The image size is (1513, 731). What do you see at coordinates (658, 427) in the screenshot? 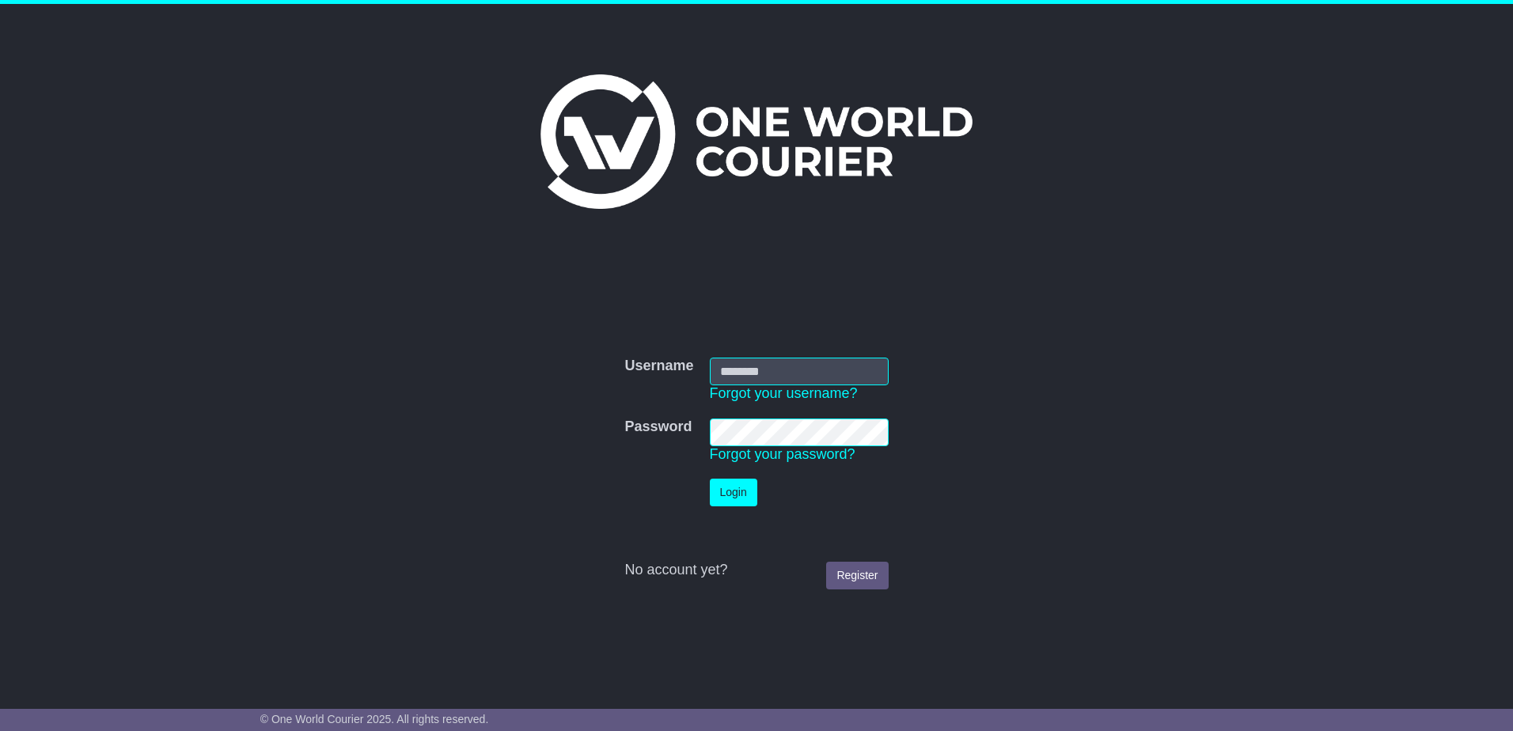
I see `label: Password` at bounding box center [658, 427].